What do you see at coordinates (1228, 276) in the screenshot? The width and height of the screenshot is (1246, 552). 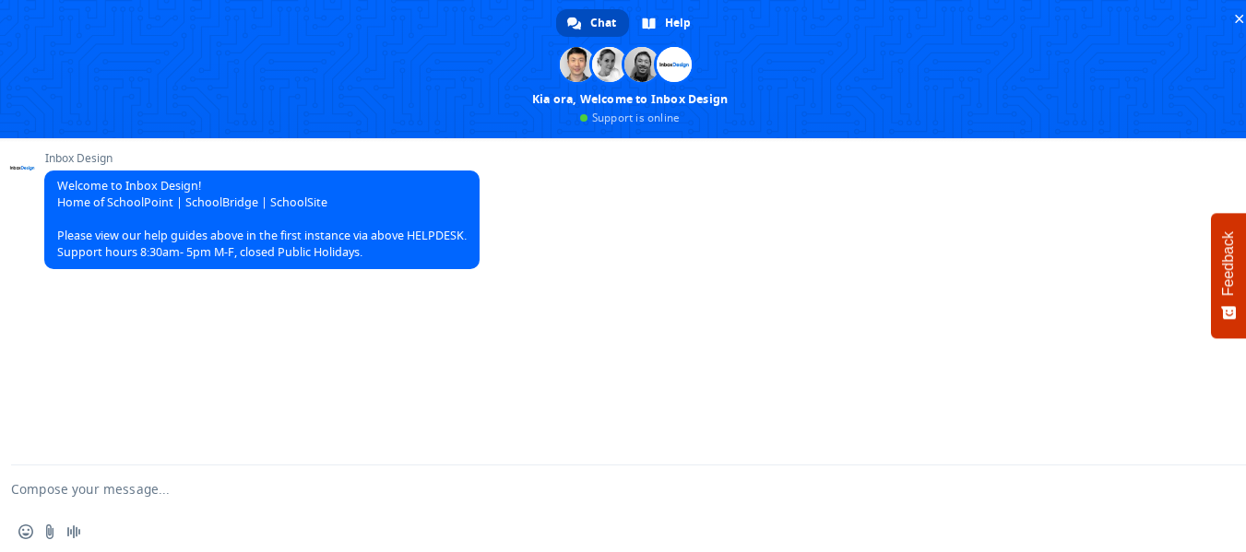 I see `button: Feedback - Show survey` at bounding box center [1228, 276].